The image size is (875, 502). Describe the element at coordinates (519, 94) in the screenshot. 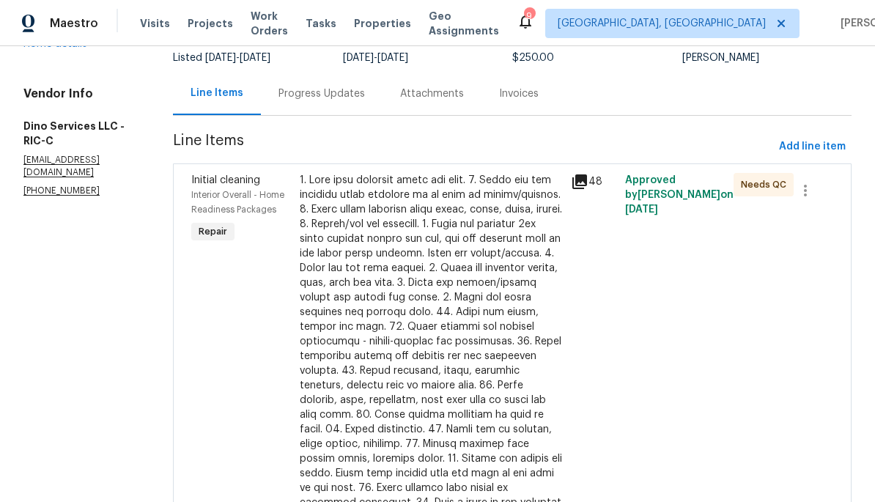

I see `div: Invoices` at that location.